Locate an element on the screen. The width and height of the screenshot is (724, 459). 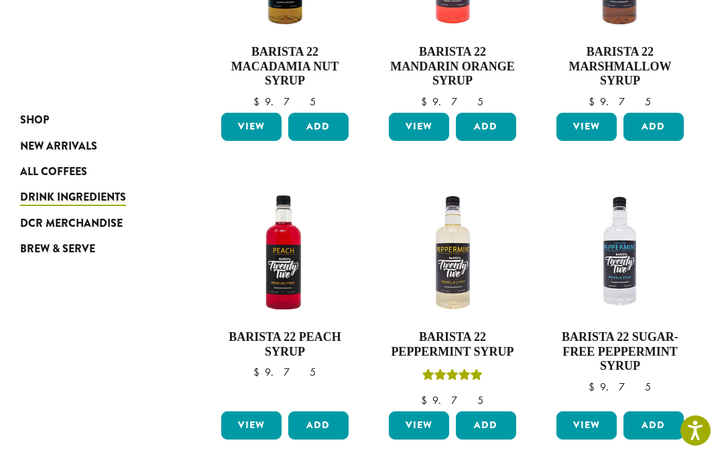
h4: Barista 22 Macadamia Nut Syrup is located at coordinates (285, 66).